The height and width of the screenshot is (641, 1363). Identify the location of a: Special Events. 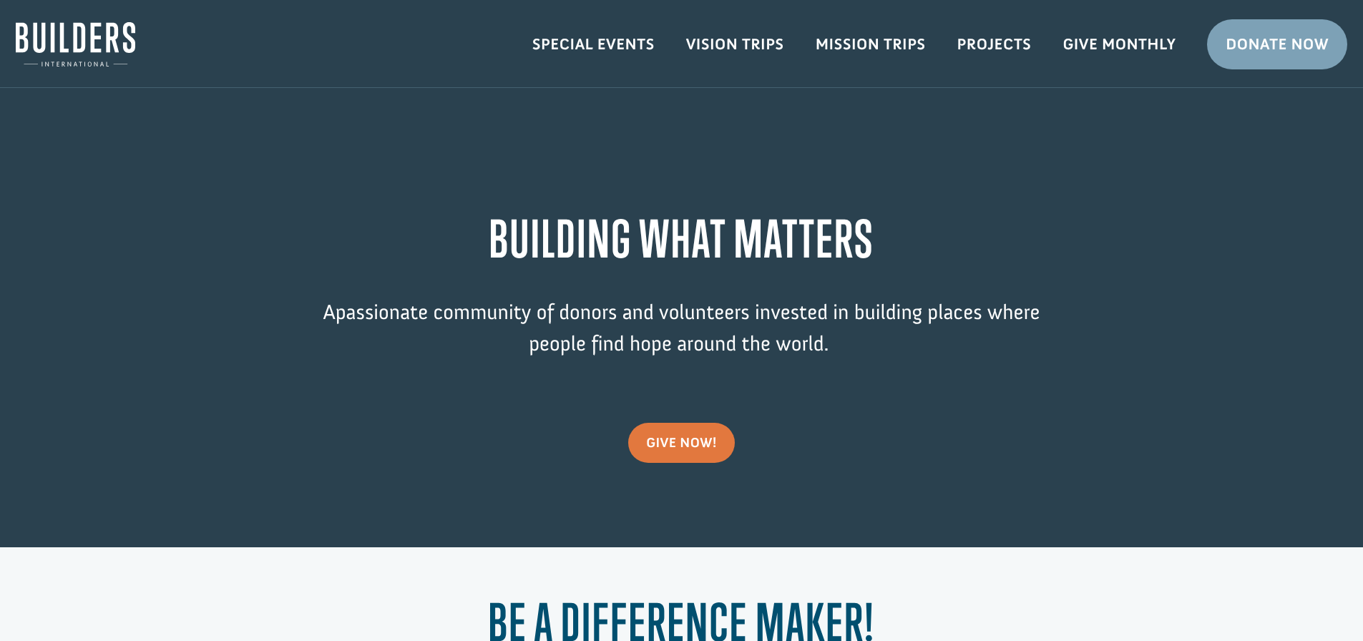
(593, 44).